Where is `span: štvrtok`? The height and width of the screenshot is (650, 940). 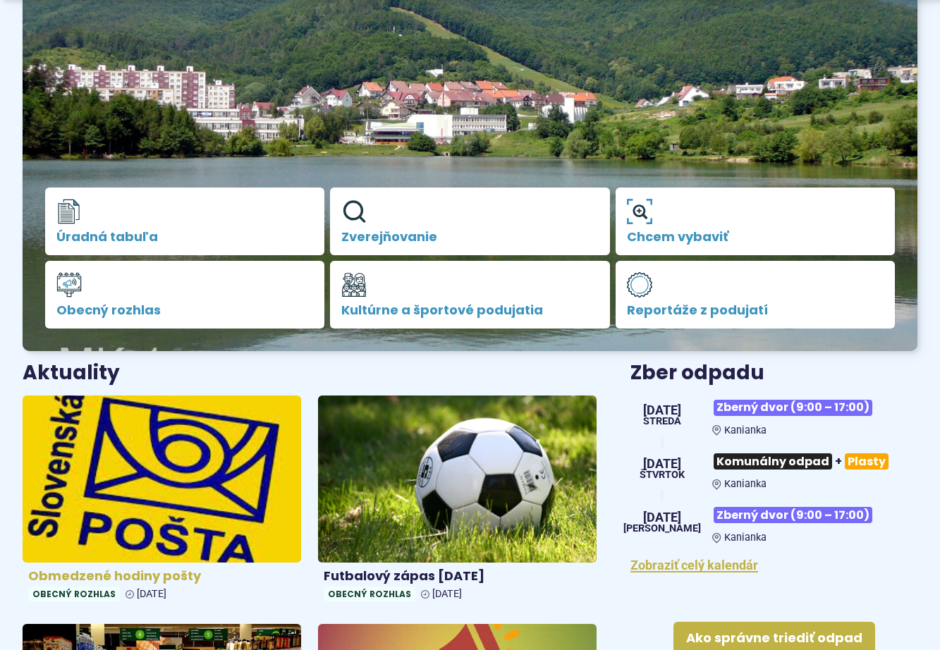
span: štvrtok is located at coordinates (662, 475).